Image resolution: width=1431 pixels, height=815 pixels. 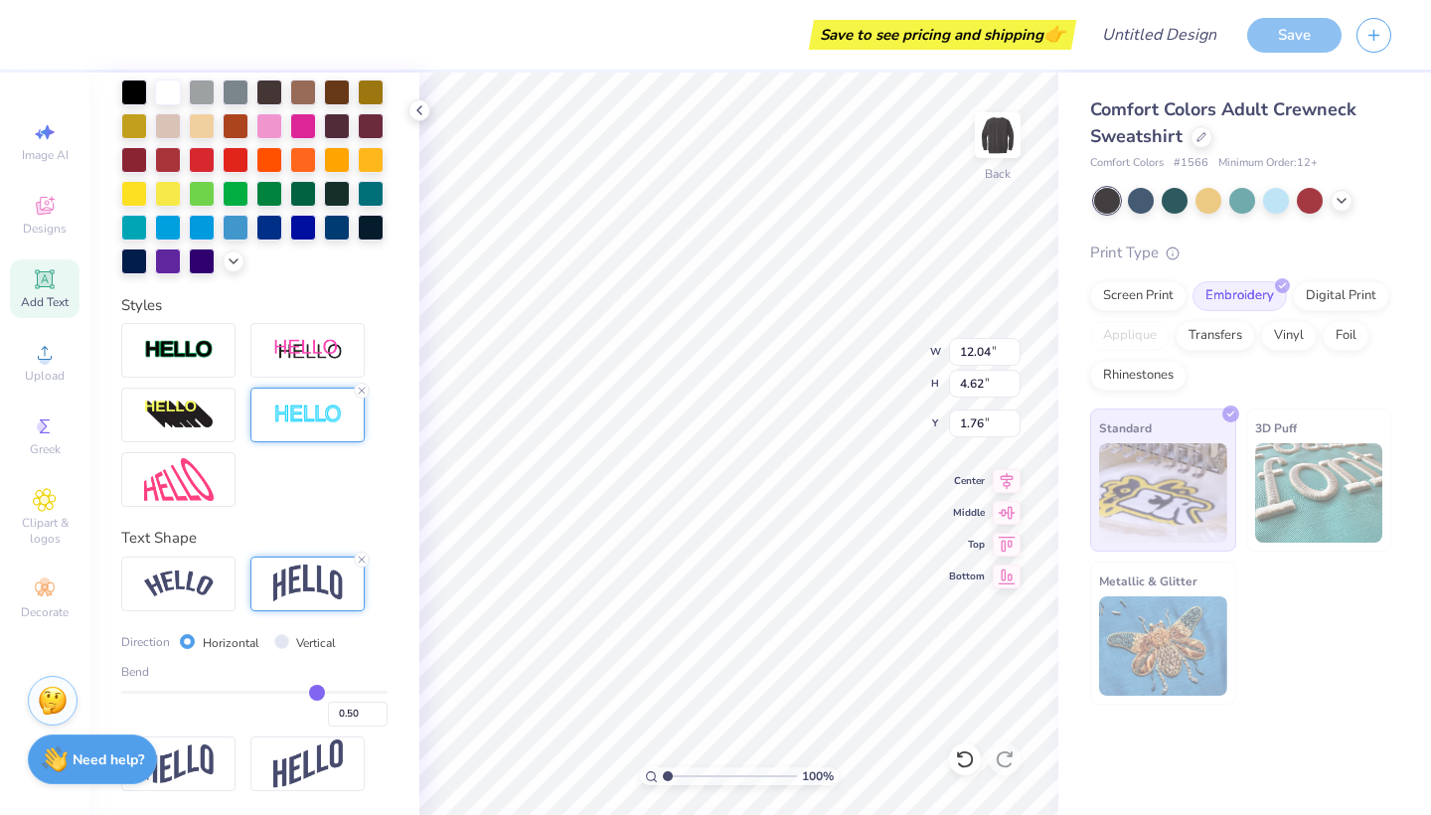 What do you see at coordinates (1127, 163) in the screenshot?
I see `span: Comfort Colors` at bounding box center [1127, 163].